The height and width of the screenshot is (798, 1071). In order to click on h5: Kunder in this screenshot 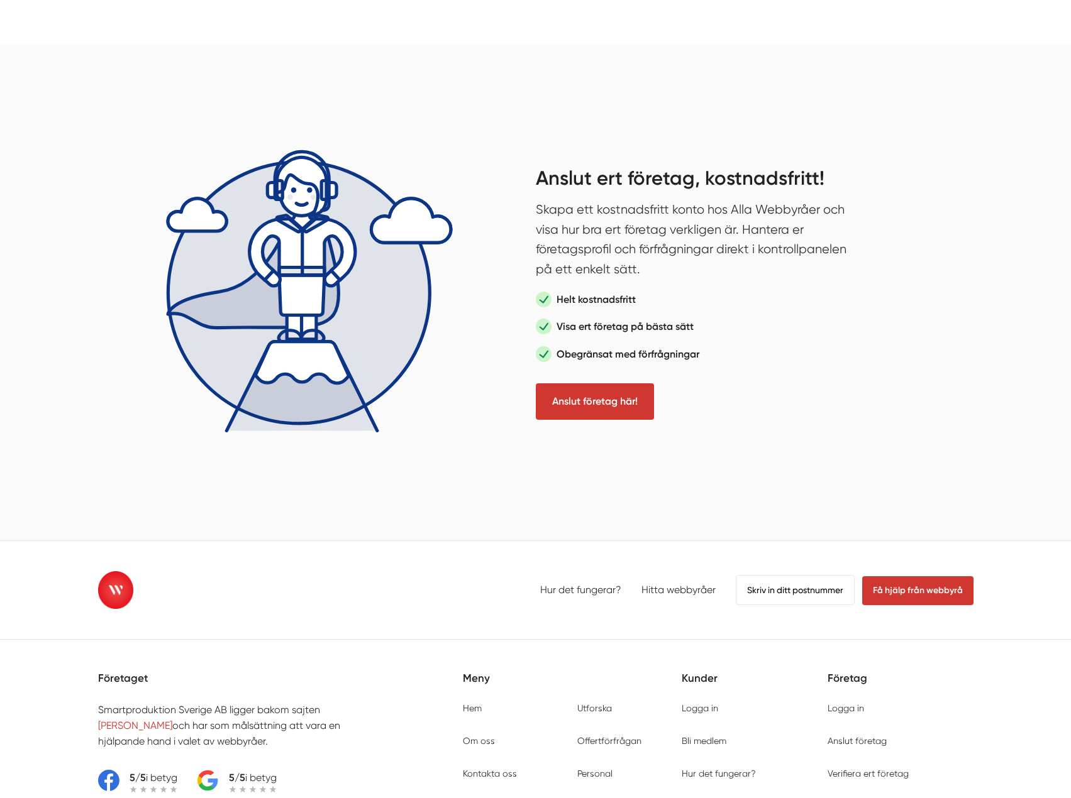, I will do `click(754, 686)`.